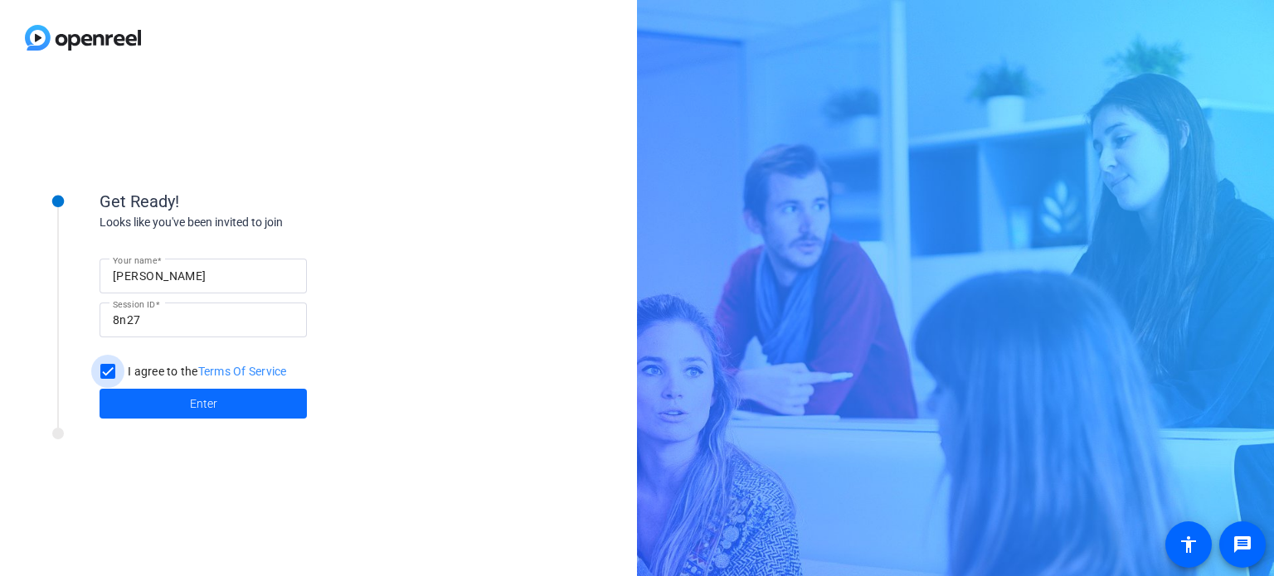 This screenshot has width=1274, height=576. I want to click on label: I agree to the, so click(206, 372).